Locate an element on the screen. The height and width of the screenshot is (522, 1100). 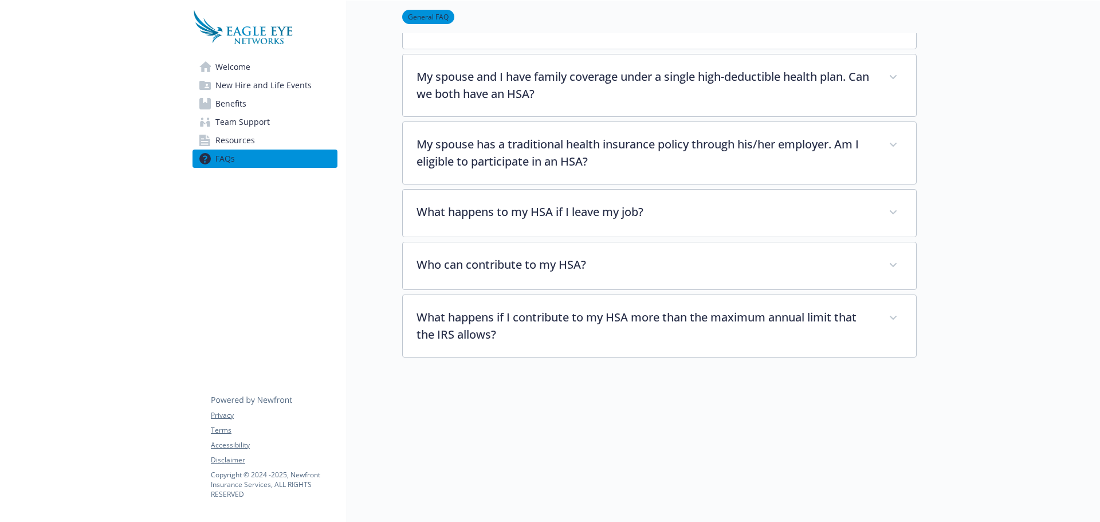
div: My spouse and I have family coverage under a single high-deductible health plan. Can we both have... is located at coordinates (660, 85).